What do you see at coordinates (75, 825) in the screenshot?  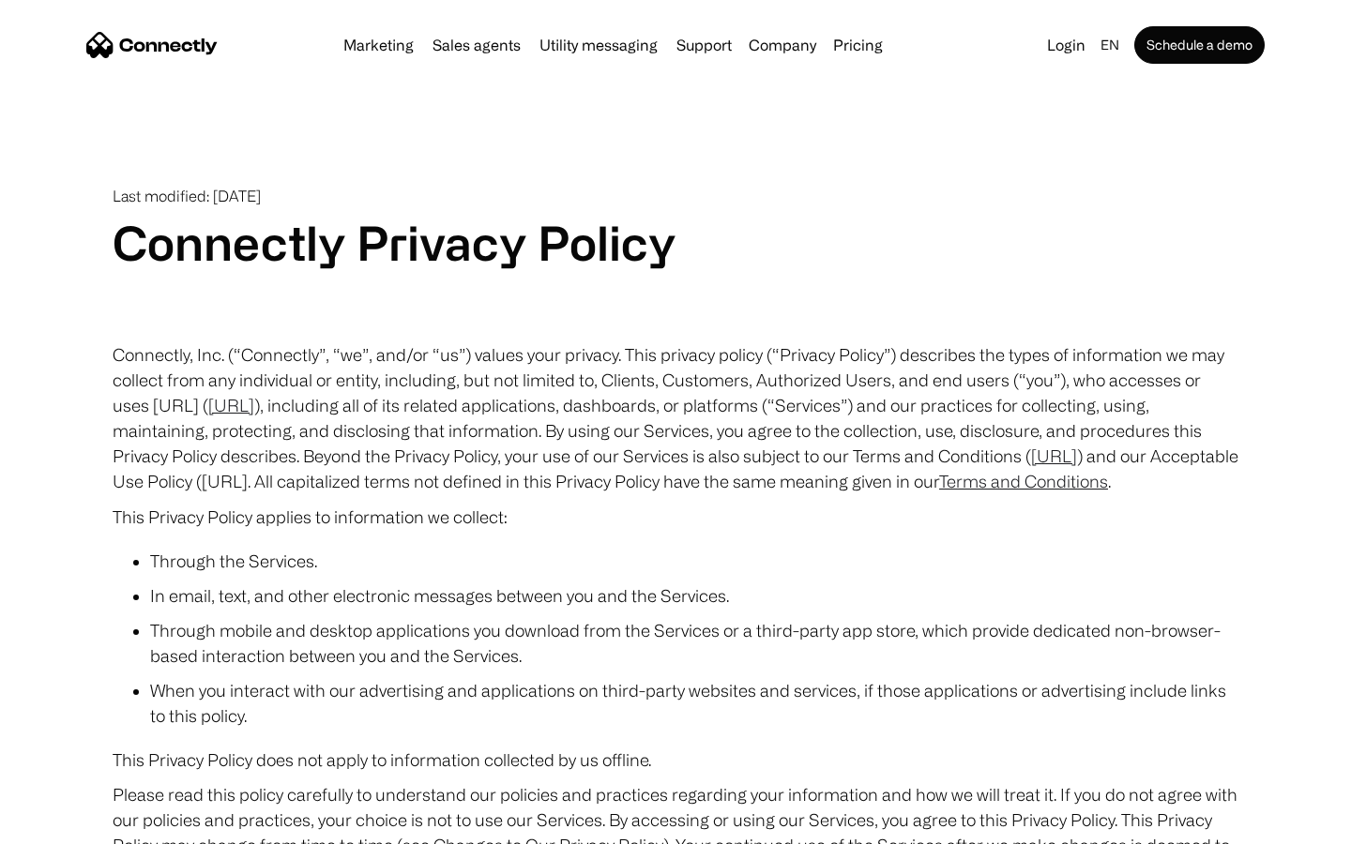 I see `ul: Language list` at bounding box center [75, 825].